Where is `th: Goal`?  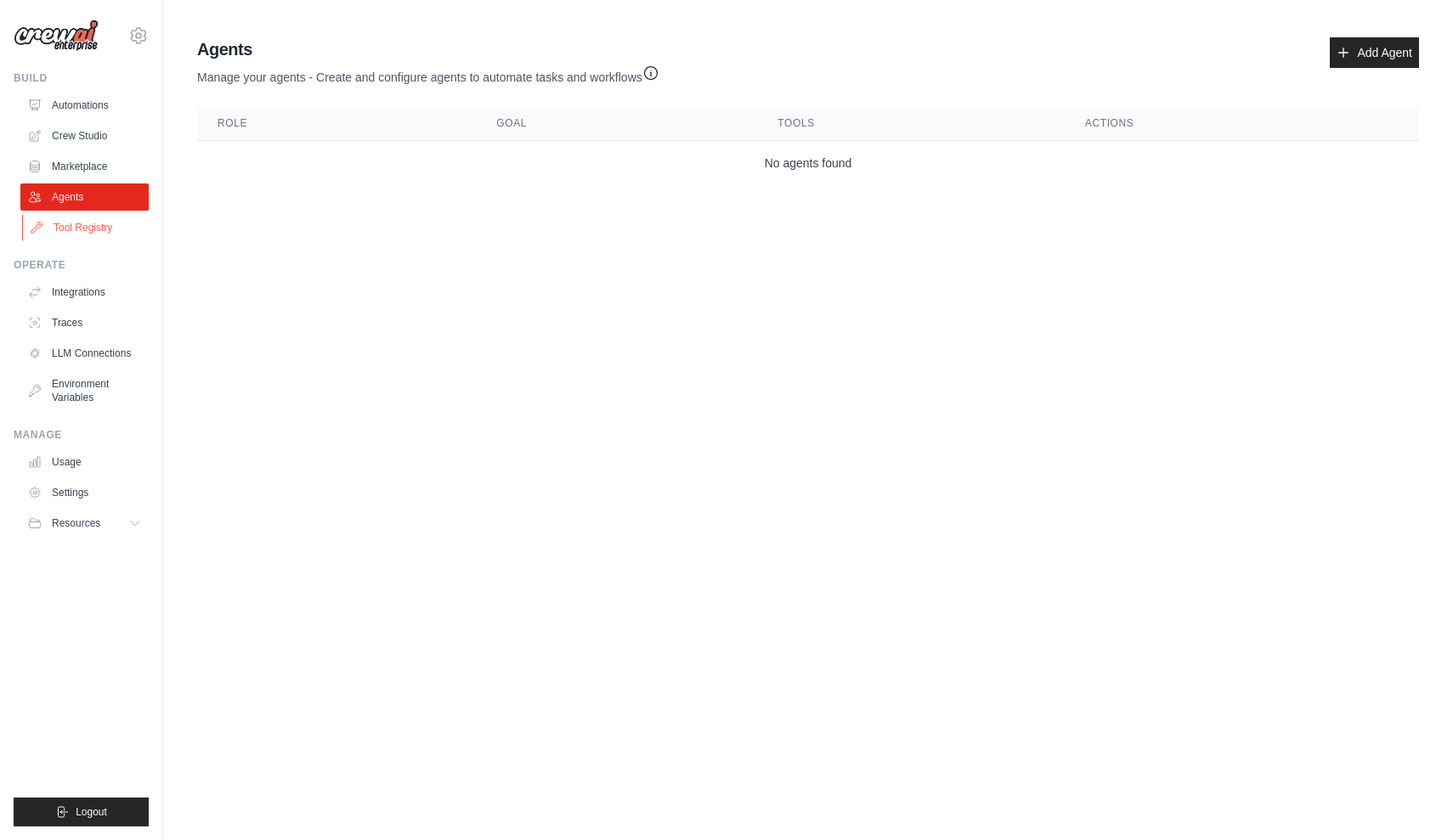 th: Goal is located at coordinates (616, 123).